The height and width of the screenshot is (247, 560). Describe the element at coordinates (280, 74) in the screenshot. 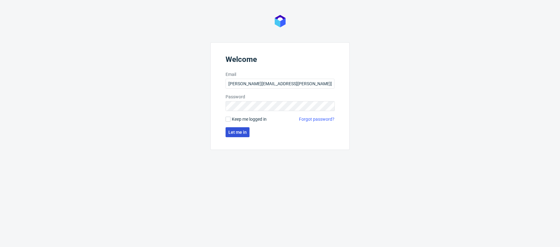

I see `label: Email` at that location.